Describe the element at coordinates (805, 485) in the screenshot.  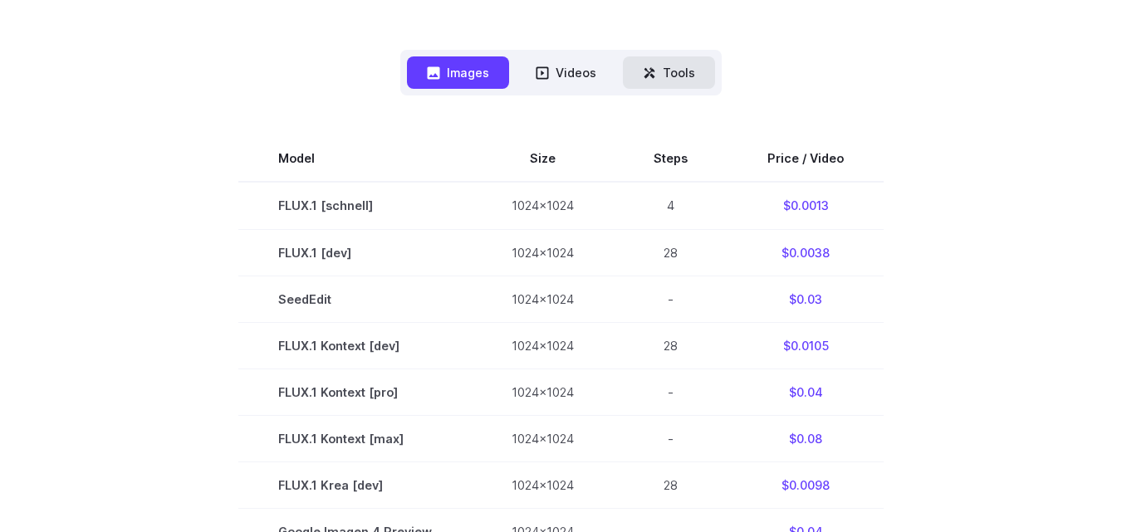
I see `td: $0.0098` at that location.